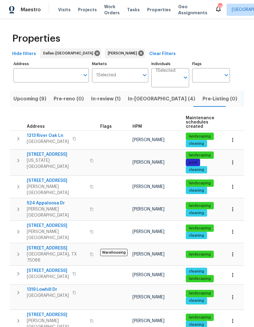  I want to click on button: Hide filters, so click(24, 54).